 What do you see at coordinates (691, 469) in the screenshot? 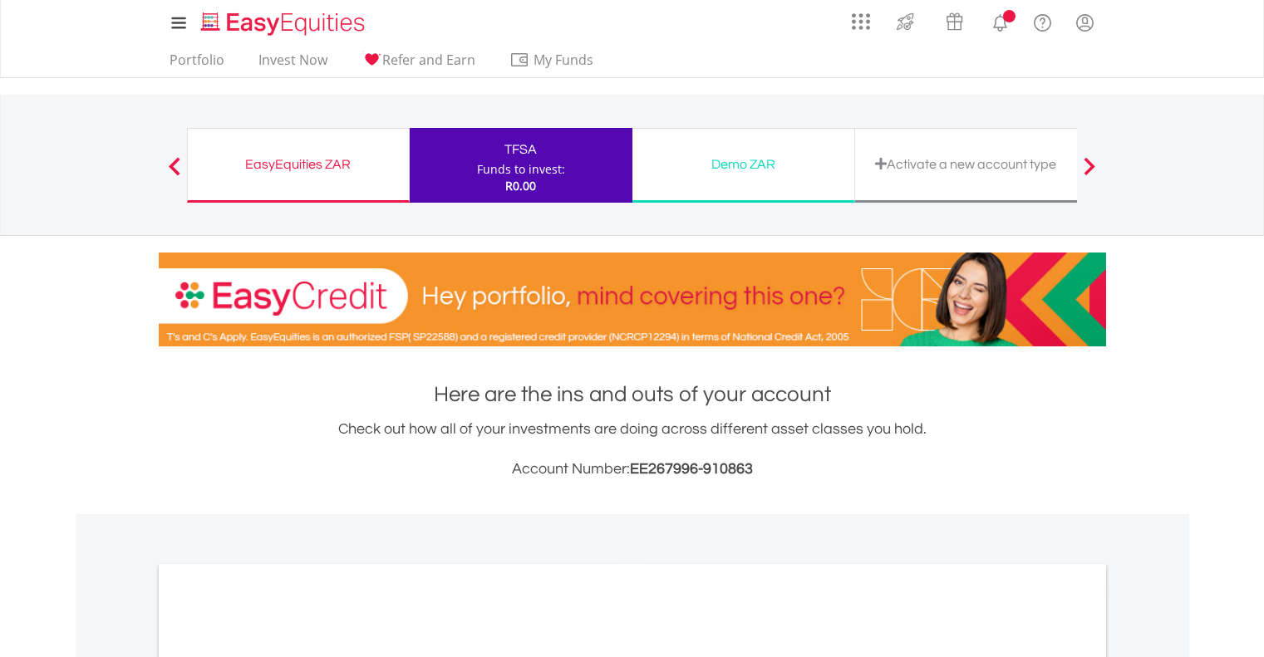
I see `span: EE267996-910863` at bounding box center [691, 469].